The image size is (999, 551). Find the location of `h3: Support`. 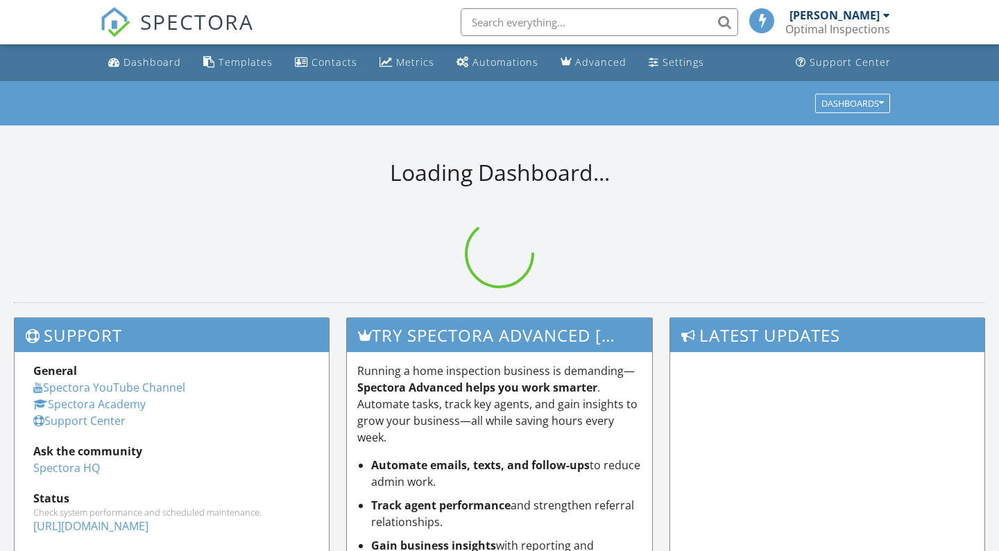

h3: Support is located at coordinates (171, 335).